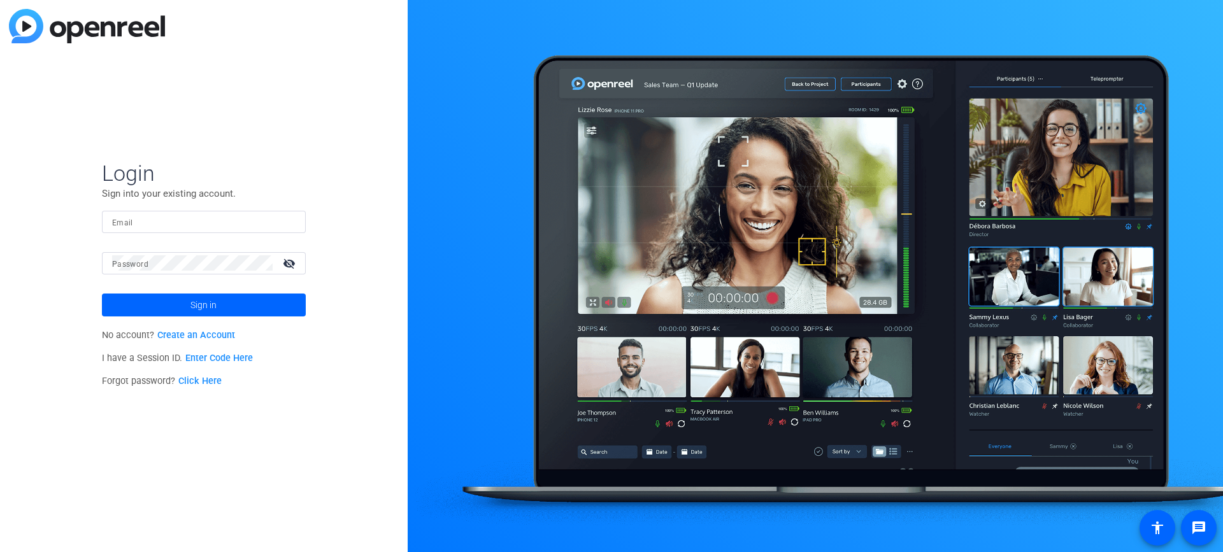  I want to click on img: blue-gradient.svg, so click(87, 26).